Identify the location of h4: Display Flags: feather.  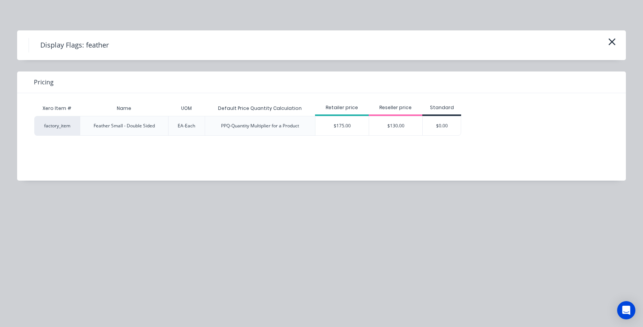
(74, 45).